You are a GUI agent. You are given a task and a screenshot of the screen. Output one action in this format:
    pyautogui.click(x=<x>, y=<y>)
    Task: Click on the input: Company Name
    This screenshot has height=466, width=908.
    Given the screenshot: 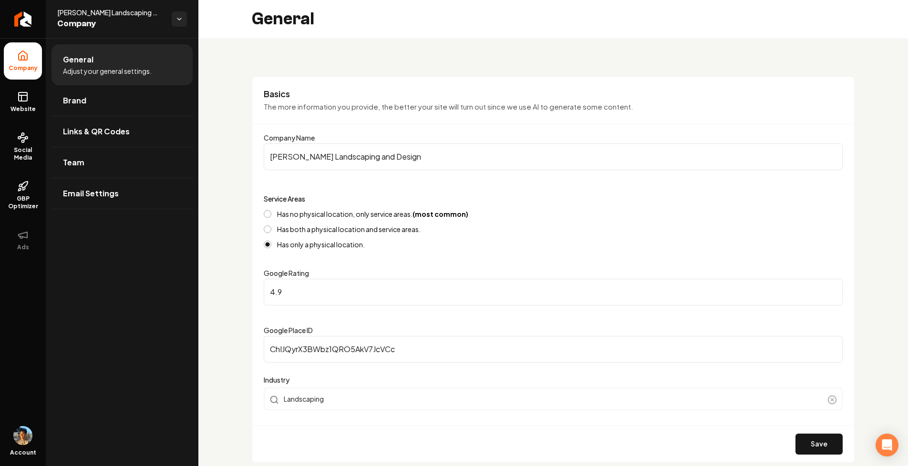 What is the action you would take?
    pyautogui.click(x=553, y=157)
    